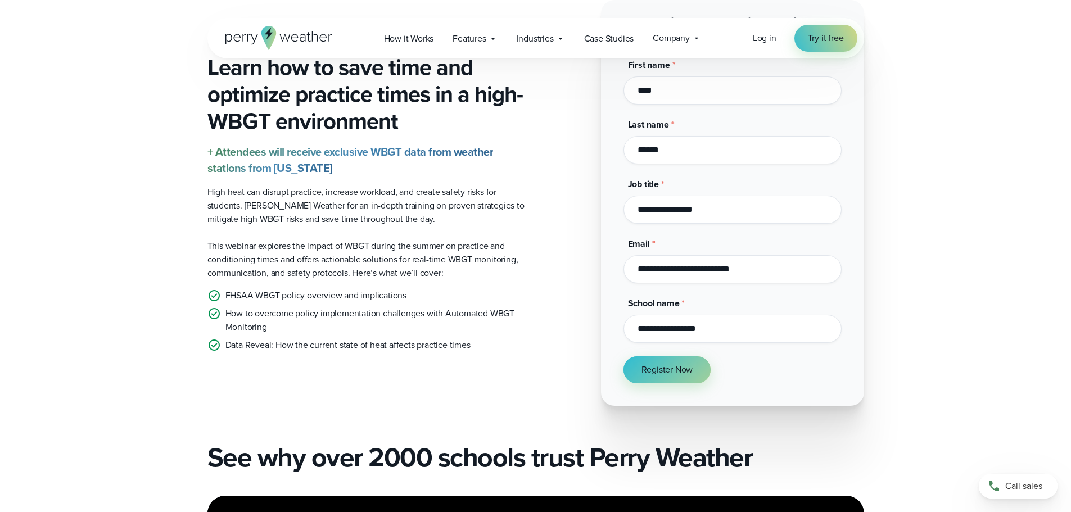 This screenshot has height=512, width=1071. What do you see at coordinates (1023, 486) in the screenshot?
I see `span: Call sales` at bounding box center [1023, 486].